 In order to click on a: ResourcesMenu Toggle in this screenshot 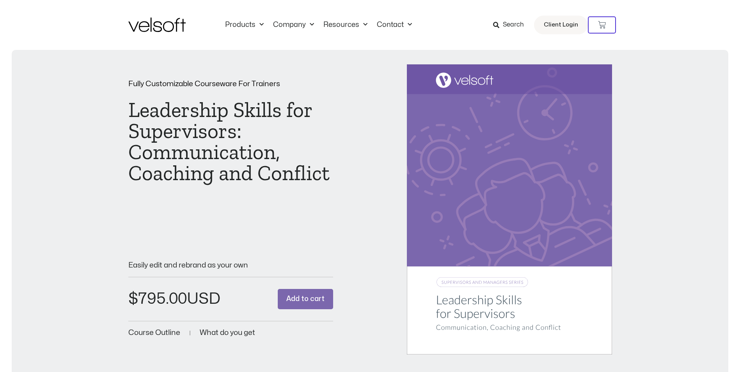, I will do `click(345, 25)`.